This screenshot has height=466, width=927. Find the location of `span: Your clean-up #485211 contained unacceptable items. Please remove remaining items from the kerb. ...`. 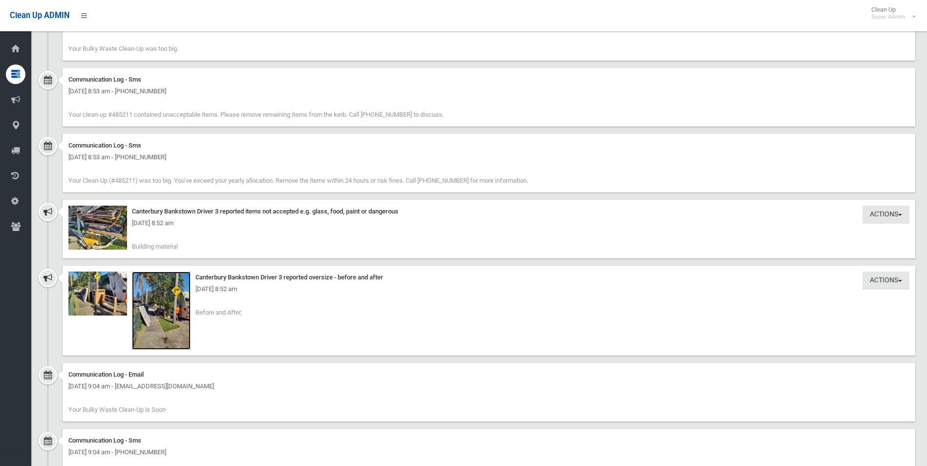

span: Your clean-up #485211 contained unacceptable items. Please remove remaining items from the kerb. ... is located at coordinates (256, 114).